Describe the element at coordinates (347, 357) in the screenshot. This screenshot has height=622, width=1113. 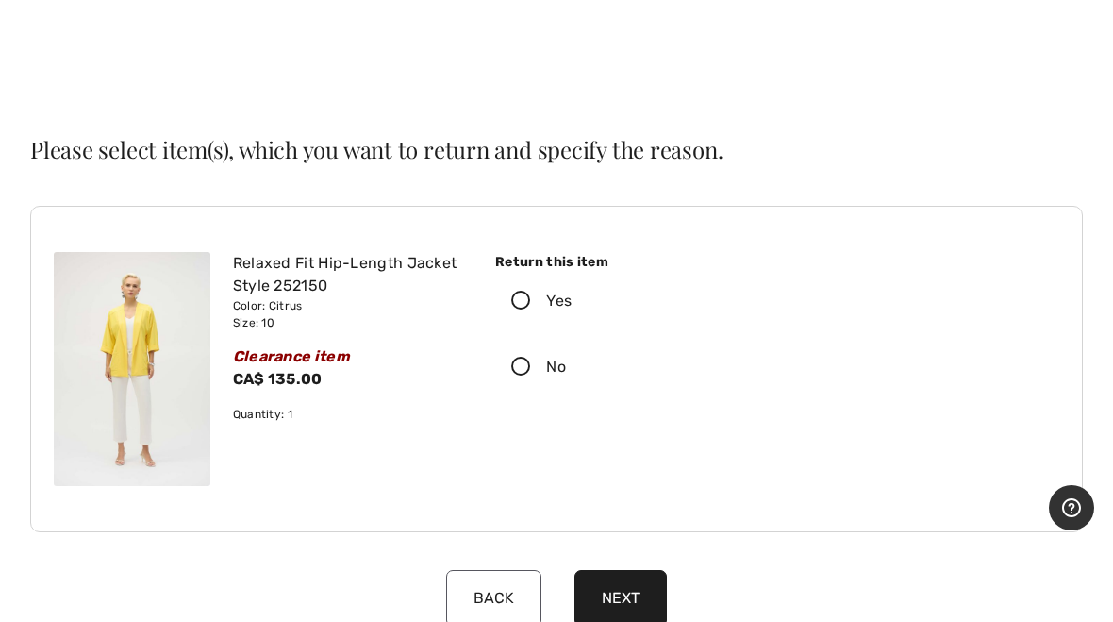
I see `div: Clearance item` at that location.